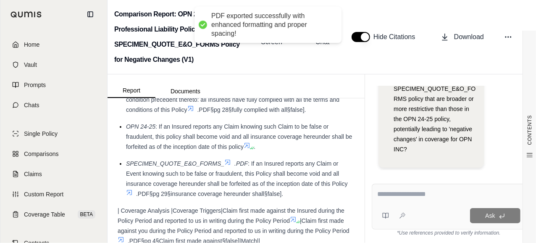  I want to click on button: Collapse sidebar, so click(90, 14).